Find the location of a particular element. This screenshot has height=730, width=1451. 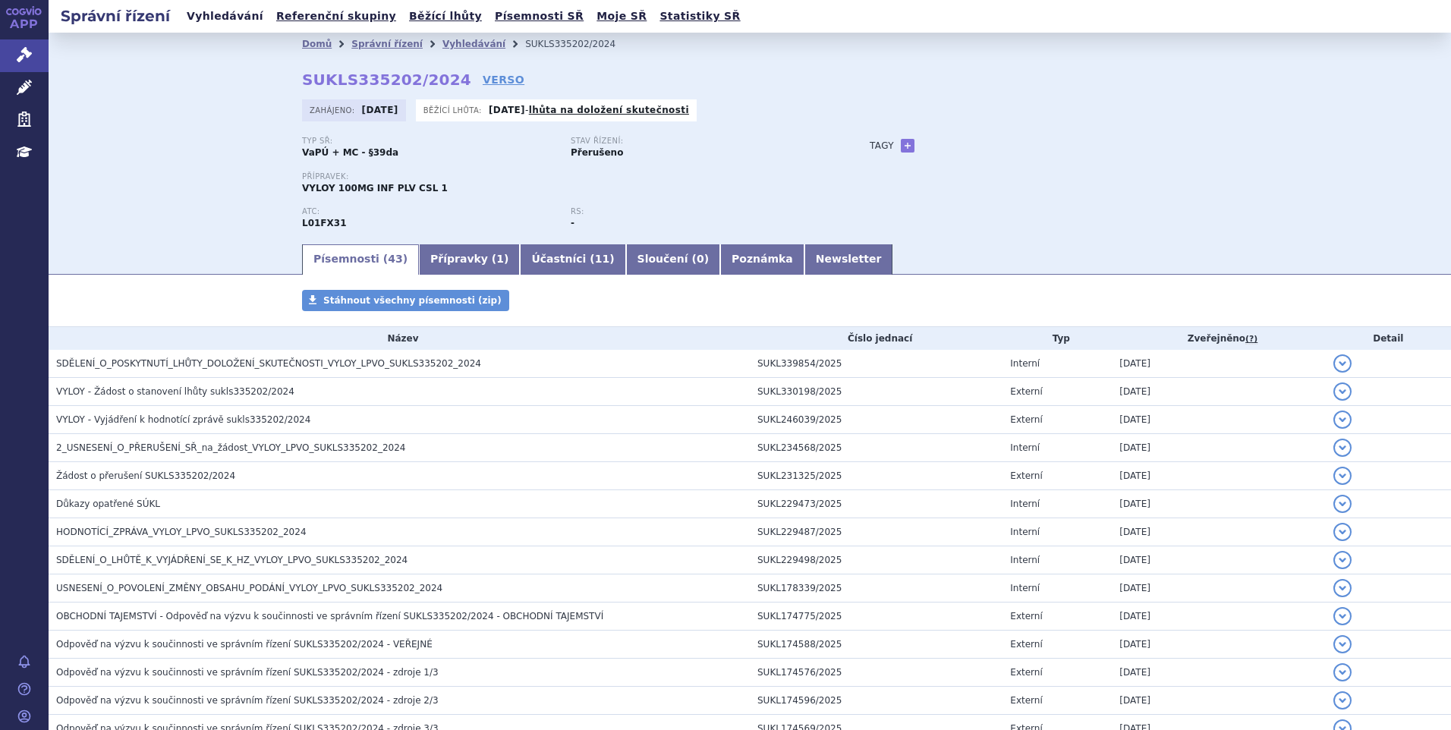

span: 11 is located at coordinates (602, 259).